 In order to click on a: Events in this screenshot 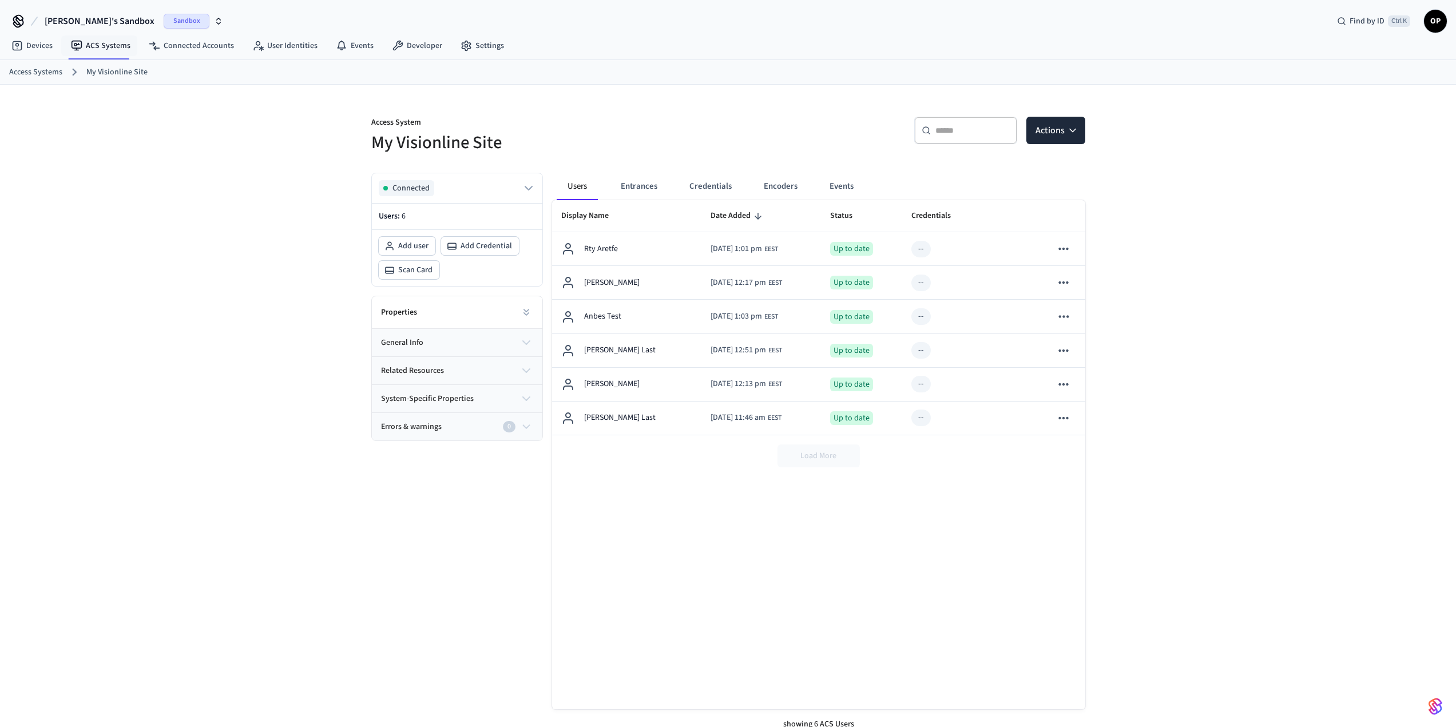, I will do `click(355, 46)`.